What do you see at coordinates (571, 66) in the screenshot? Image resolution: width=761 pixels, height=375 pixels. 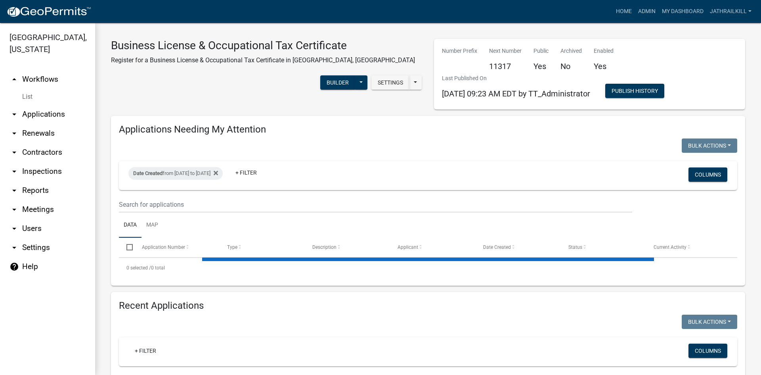 I see `h5: No` at bounding box center [571, 66].